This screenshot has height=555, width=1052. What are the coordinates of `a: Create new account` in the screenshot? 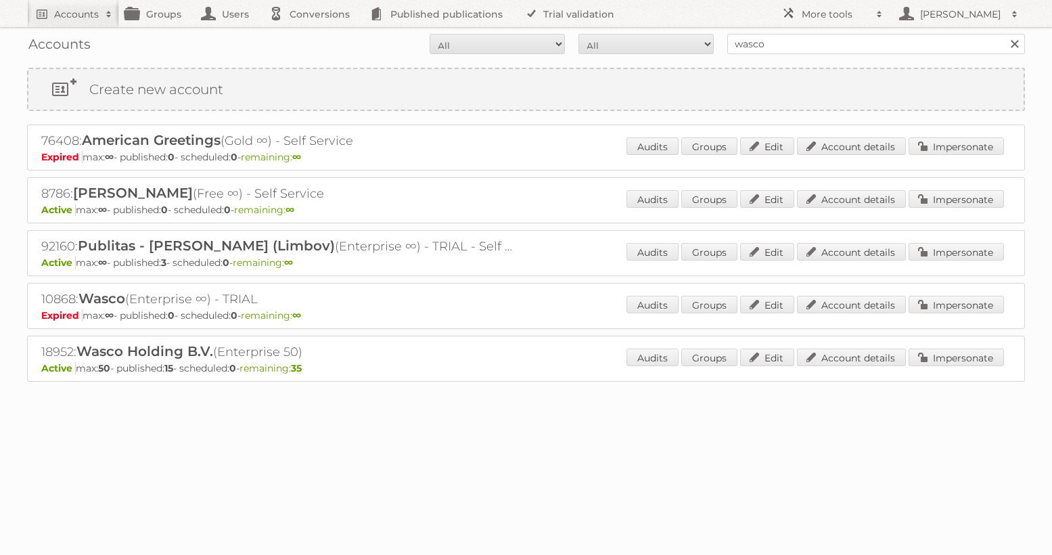 It's located at (526, 89).